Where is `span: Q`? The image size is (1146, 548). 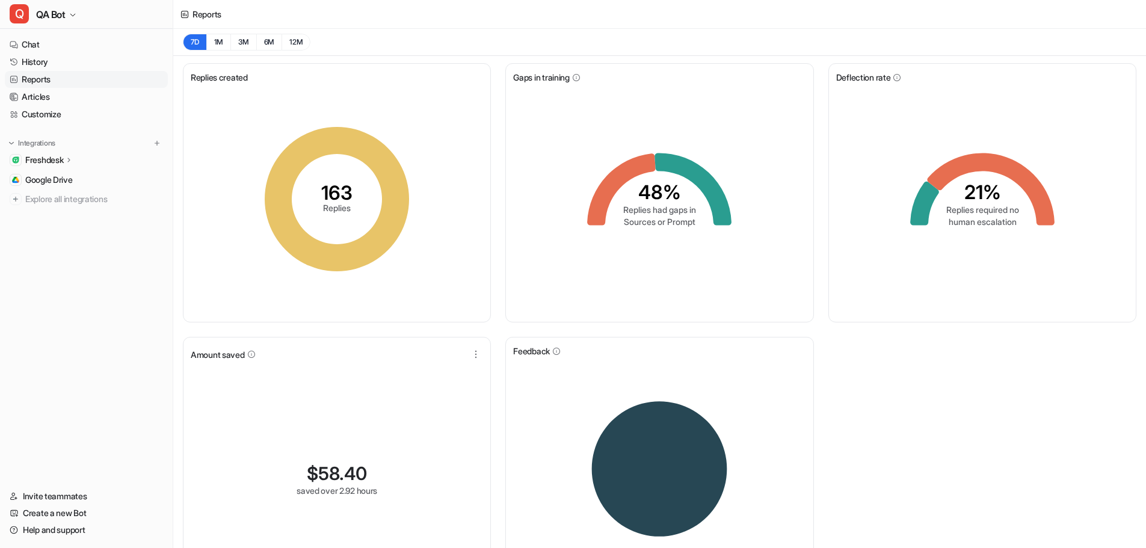
span: Q is located at coordinates (19, 14).